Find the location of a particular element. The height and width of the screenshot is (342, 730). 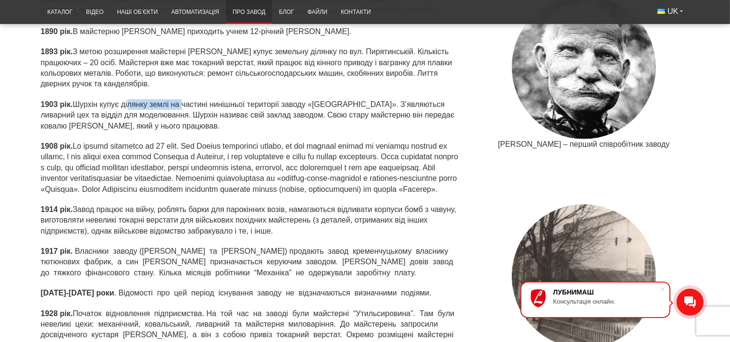

strong: 1903 рік. is located at coordinates (57, 104).